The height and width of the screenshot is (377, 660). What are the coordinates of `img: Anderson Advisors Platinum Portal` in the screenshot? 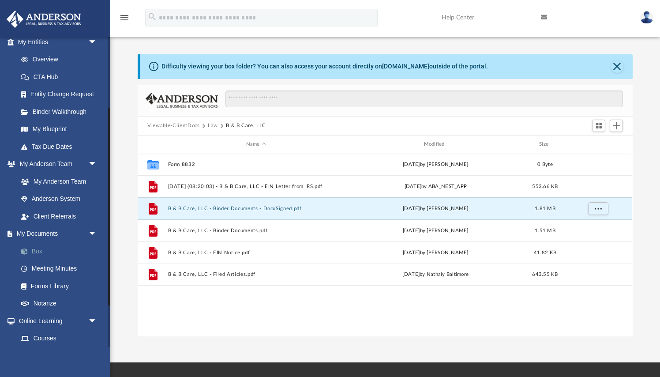 It's located at (44, 19).